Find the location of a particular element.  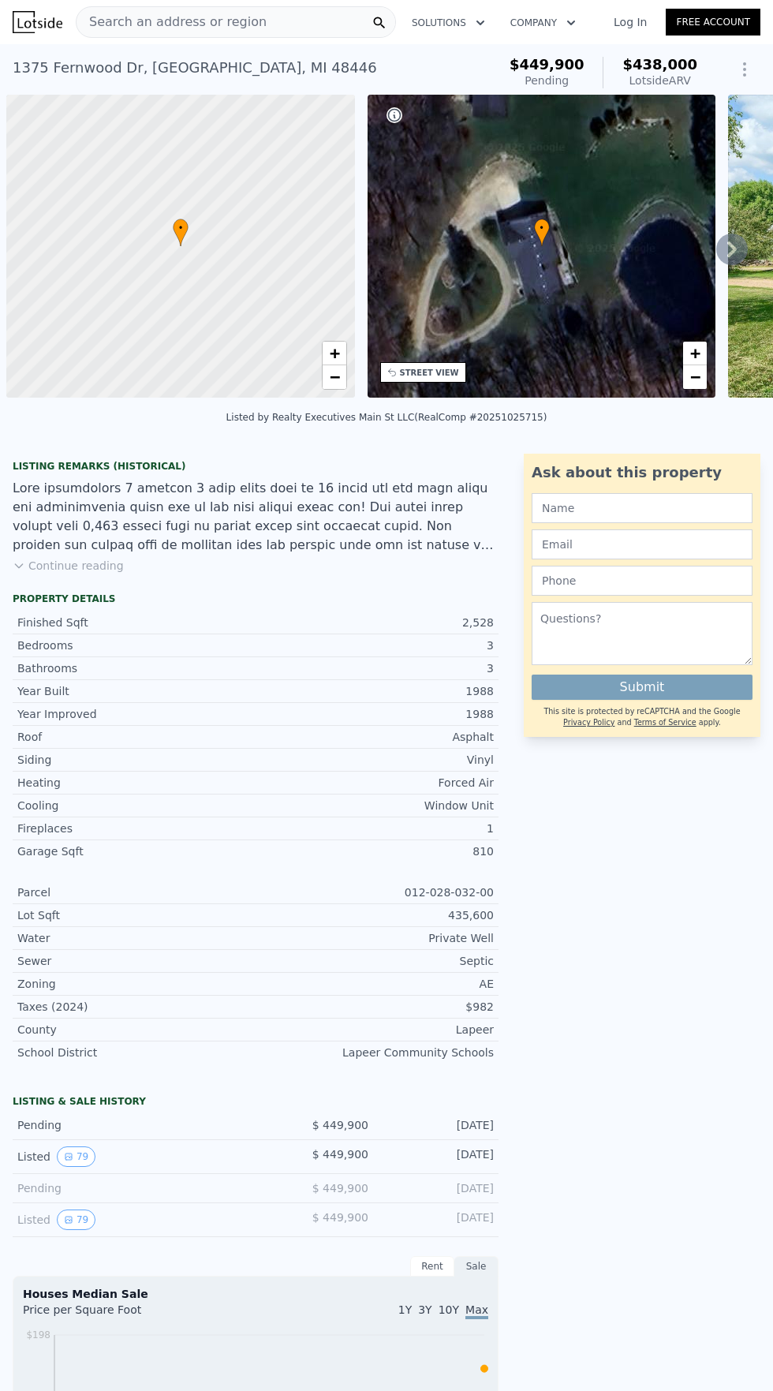

div: Ask about this property is located at coordinates (642, 473).